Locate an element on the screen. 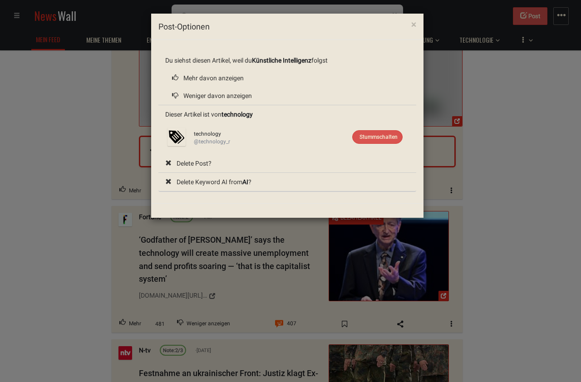  a: AI is located at coordinates (245, 182).